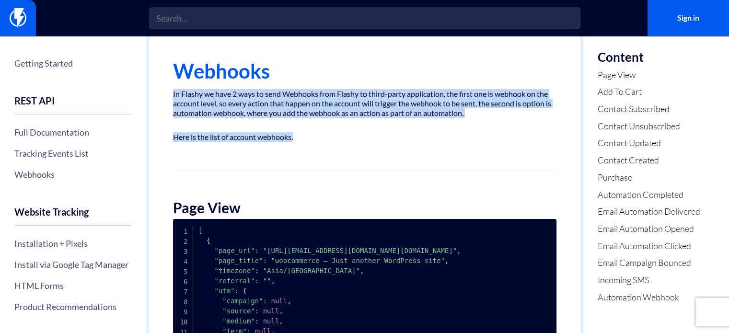 The width and height of the screenshot is (729, 333). Describe the element at coordinates (357, 261) in the screenshot. I see `span: "woocommerce – Just another WordPress site"` at that location.